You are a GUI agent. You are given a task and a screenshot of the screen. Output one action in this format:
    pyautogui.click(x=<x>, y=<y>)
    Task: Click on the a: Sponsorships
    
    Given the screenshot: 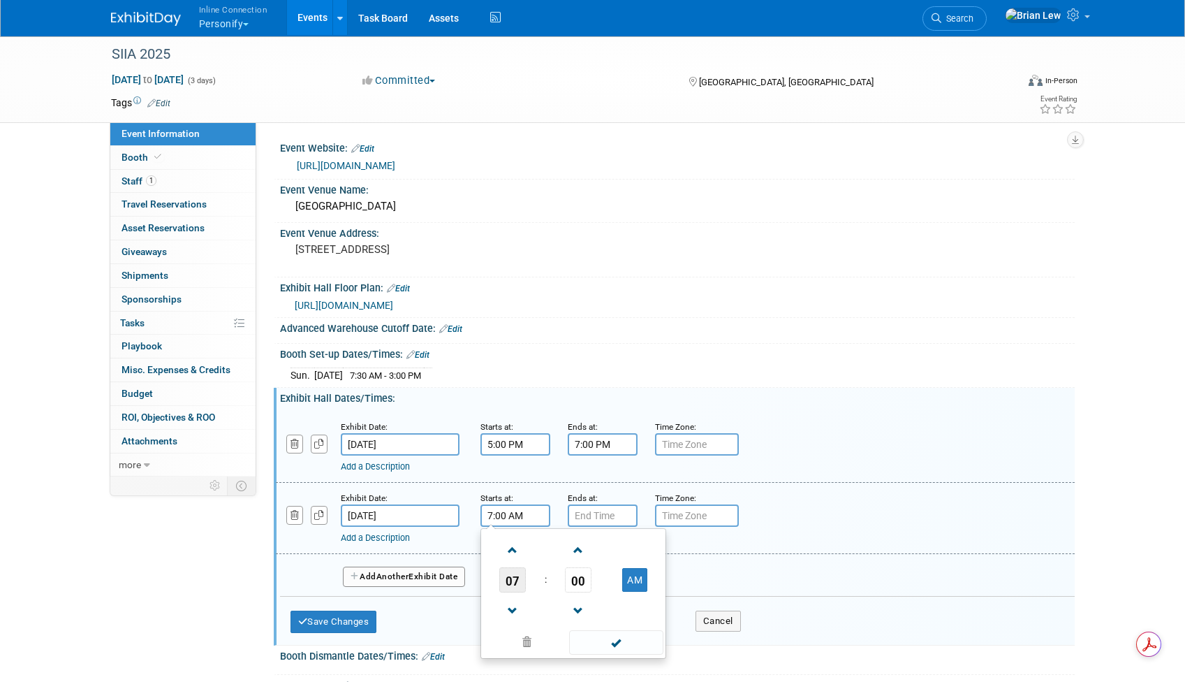 What is the action you would take?
    pyautogui.click(x=183, y=299)
    